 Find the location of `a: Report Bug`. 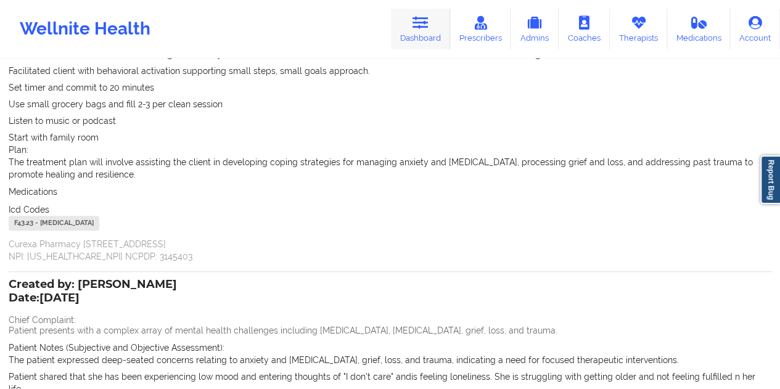

a: Report Bug is located at coordinates (770, 179).